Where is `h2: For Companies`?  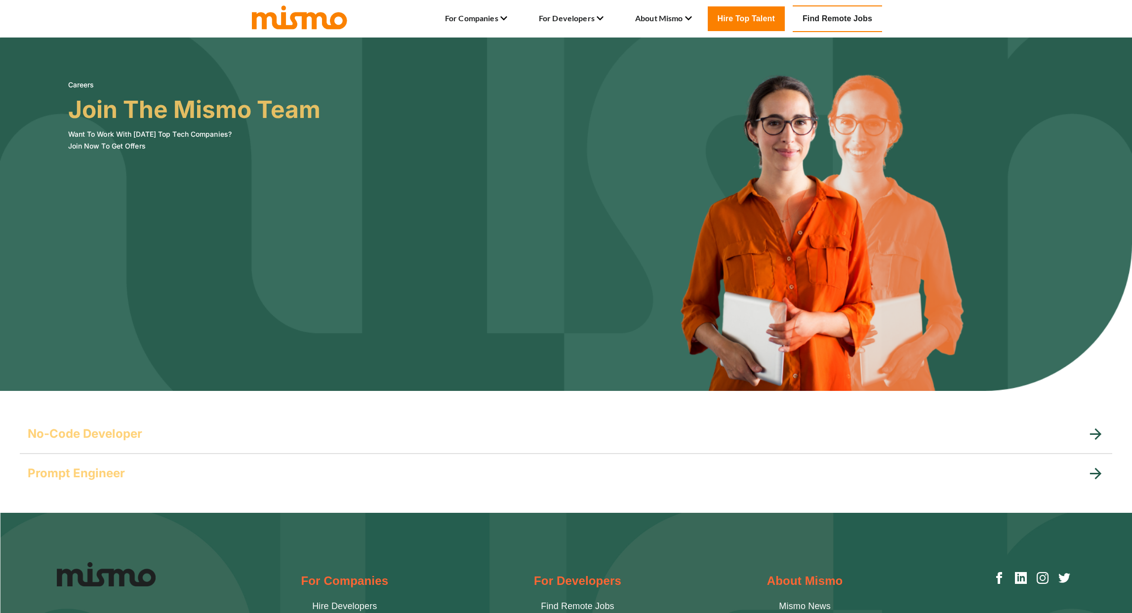 h2: For Companies is located at coordinates (345, 581).